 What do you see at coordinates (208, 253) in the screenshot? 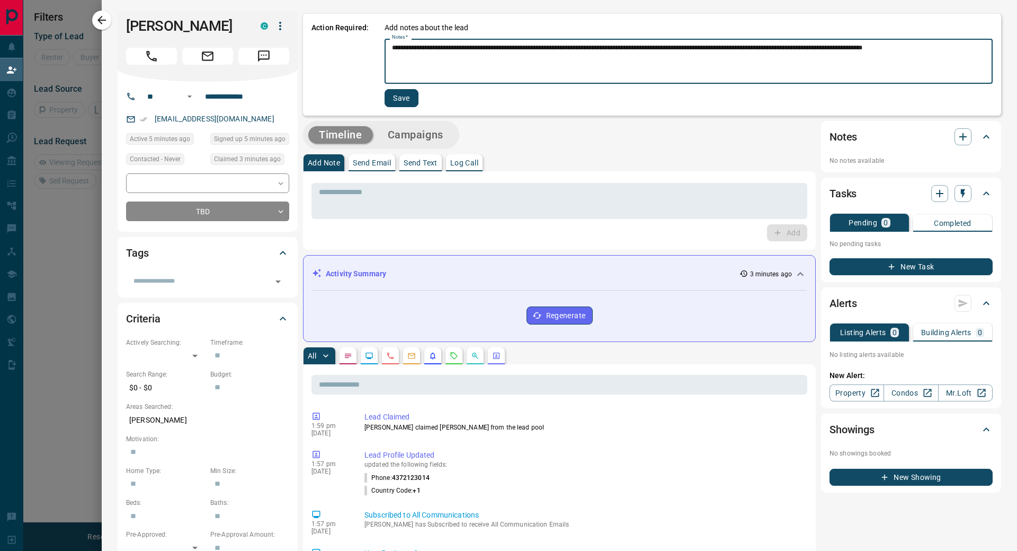
I see `div: Tags` at bounding box center [208, 253].